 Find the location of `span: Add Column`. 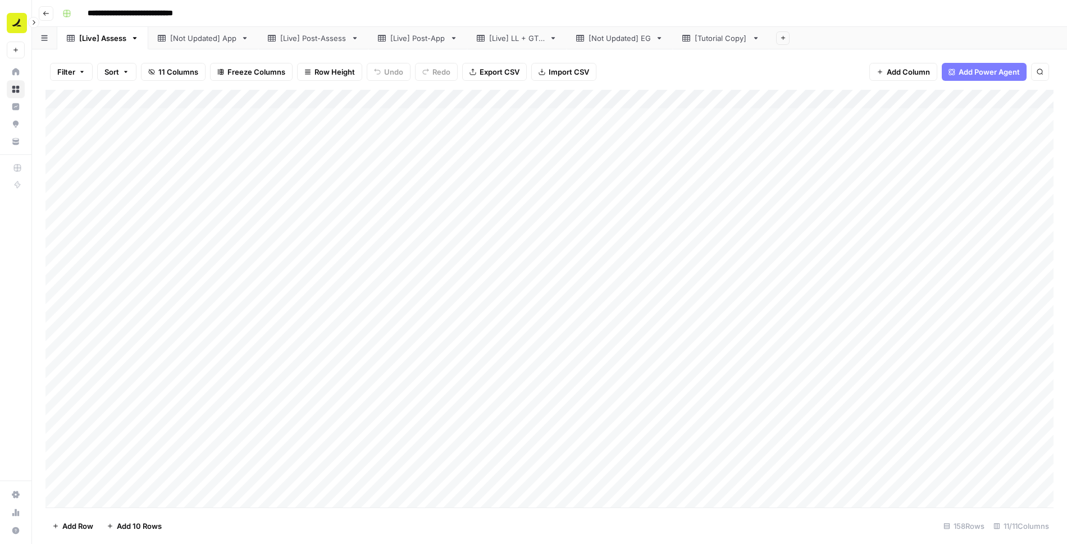

span: Add Column is located at coordinates (908, 72).